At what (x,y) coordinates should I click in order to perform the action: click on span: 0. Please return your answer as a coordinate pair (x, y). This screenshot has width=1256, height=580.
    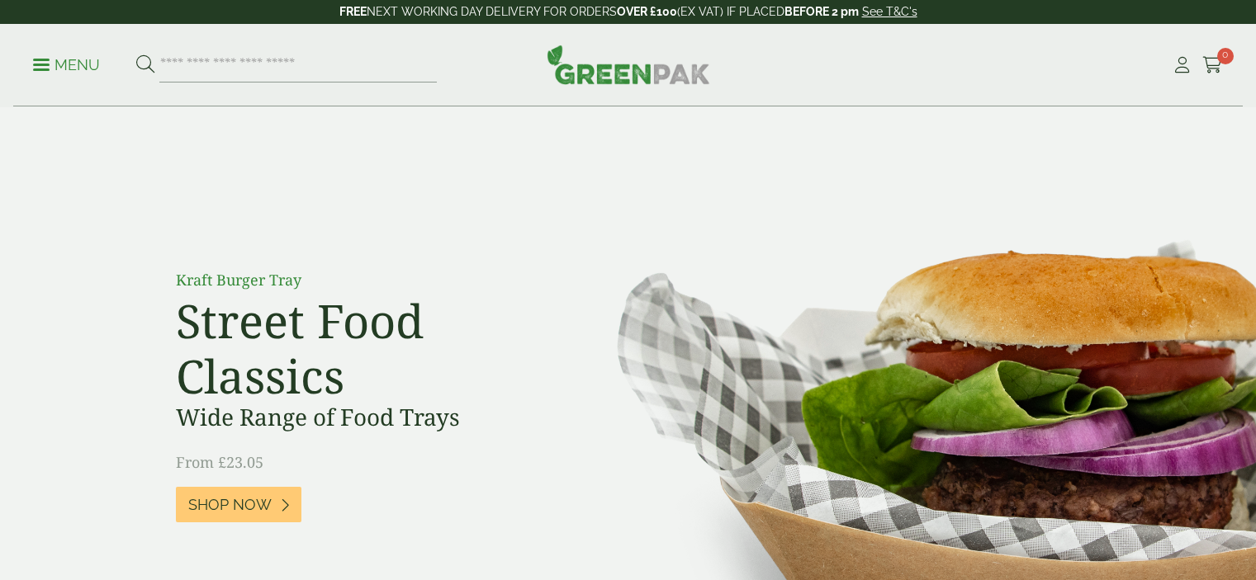
    Looking at the image, I should click on (1225, 56).